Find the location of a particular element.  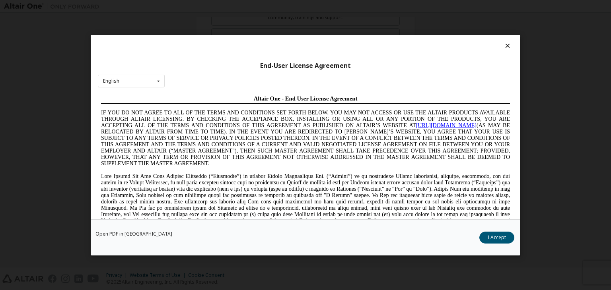

div: End-User License Agreement is located at coordinates (306, 66).